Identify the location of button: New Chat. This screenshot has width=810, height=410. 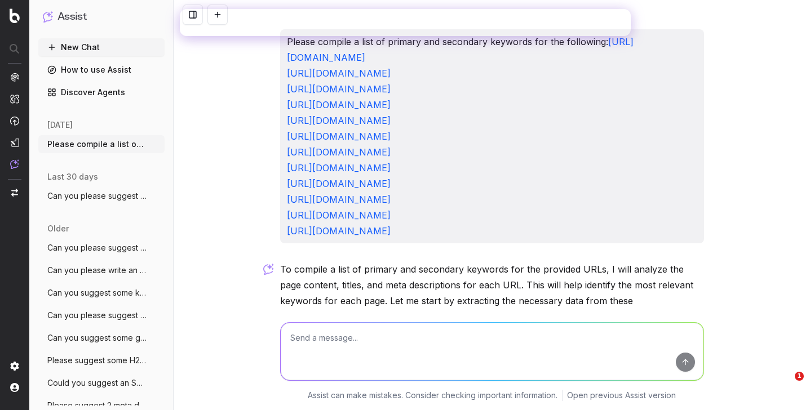
(101, 47).